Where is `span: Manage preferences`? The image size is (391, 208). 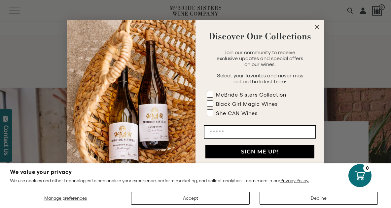 span: Manage preferences is located at coordinates (65, 198).